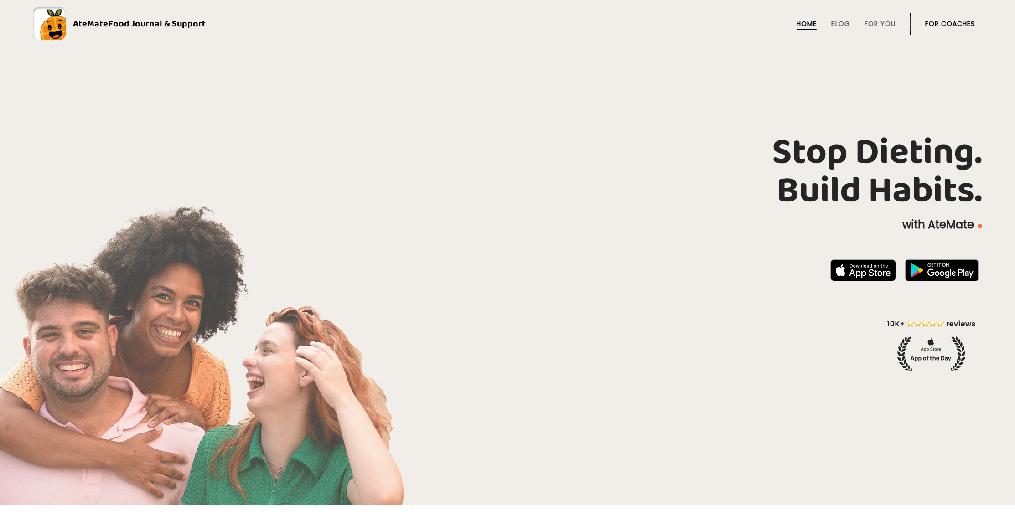 Image resolution: width=1015 pixels, height=526 pixels. What do you see at coordinates (863, 270) in the screenshot?
I see `img: badge-download-apple.svg` at bounding box center [863, 270].